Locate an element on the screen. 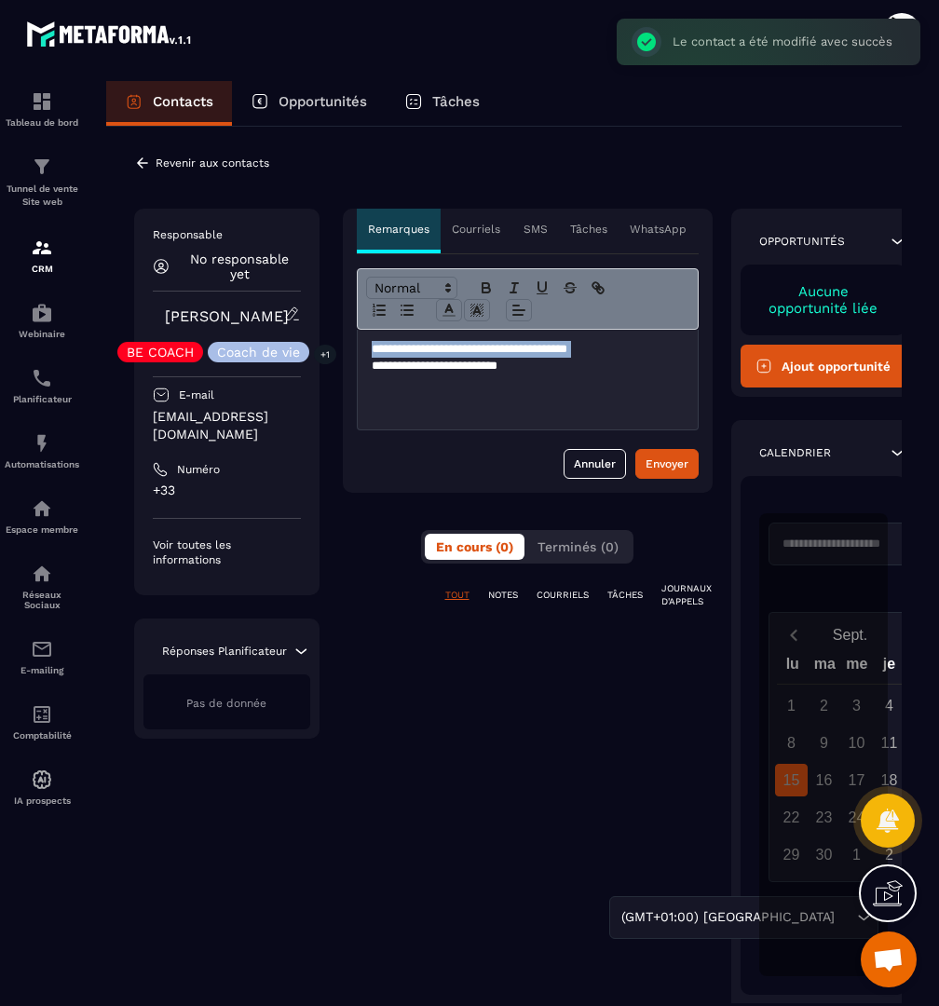  p: E-mailing is located at coordinates (42, 670).